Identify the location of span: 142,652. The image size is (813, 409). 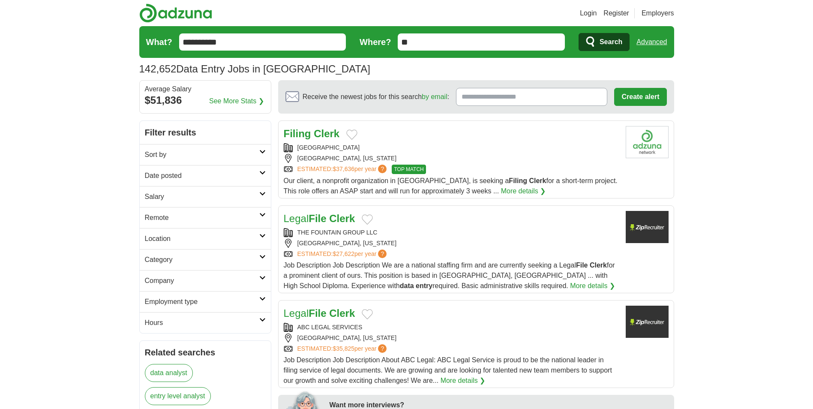
(158, 69).